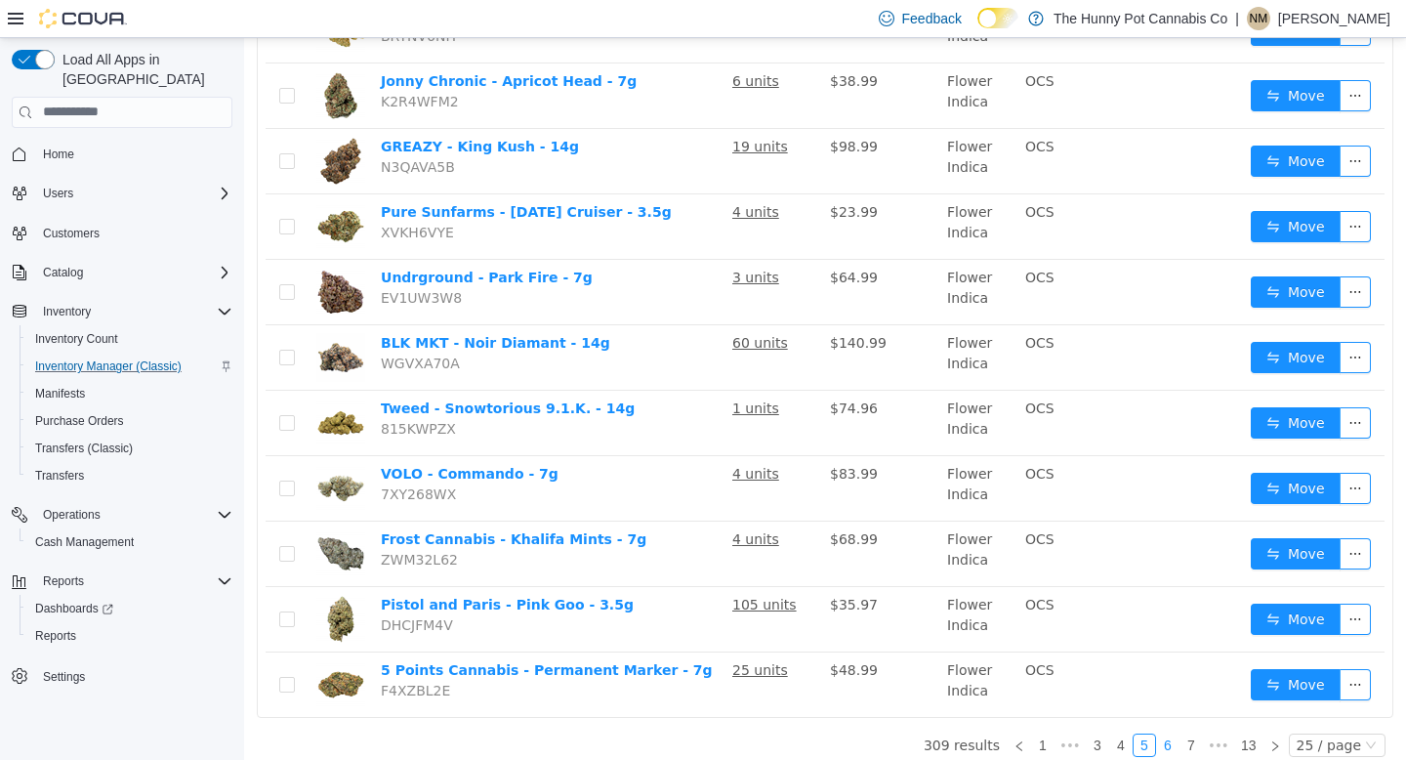 This screenshot has height=760, width=1406. I want to click on i: icon: down, so click(1127, 708).